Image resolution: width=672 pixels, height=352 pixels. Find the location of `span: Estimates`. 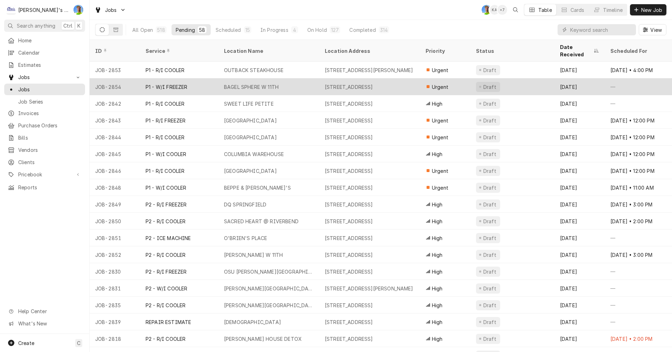

span: Estimates is located at coordinates (50, 65).